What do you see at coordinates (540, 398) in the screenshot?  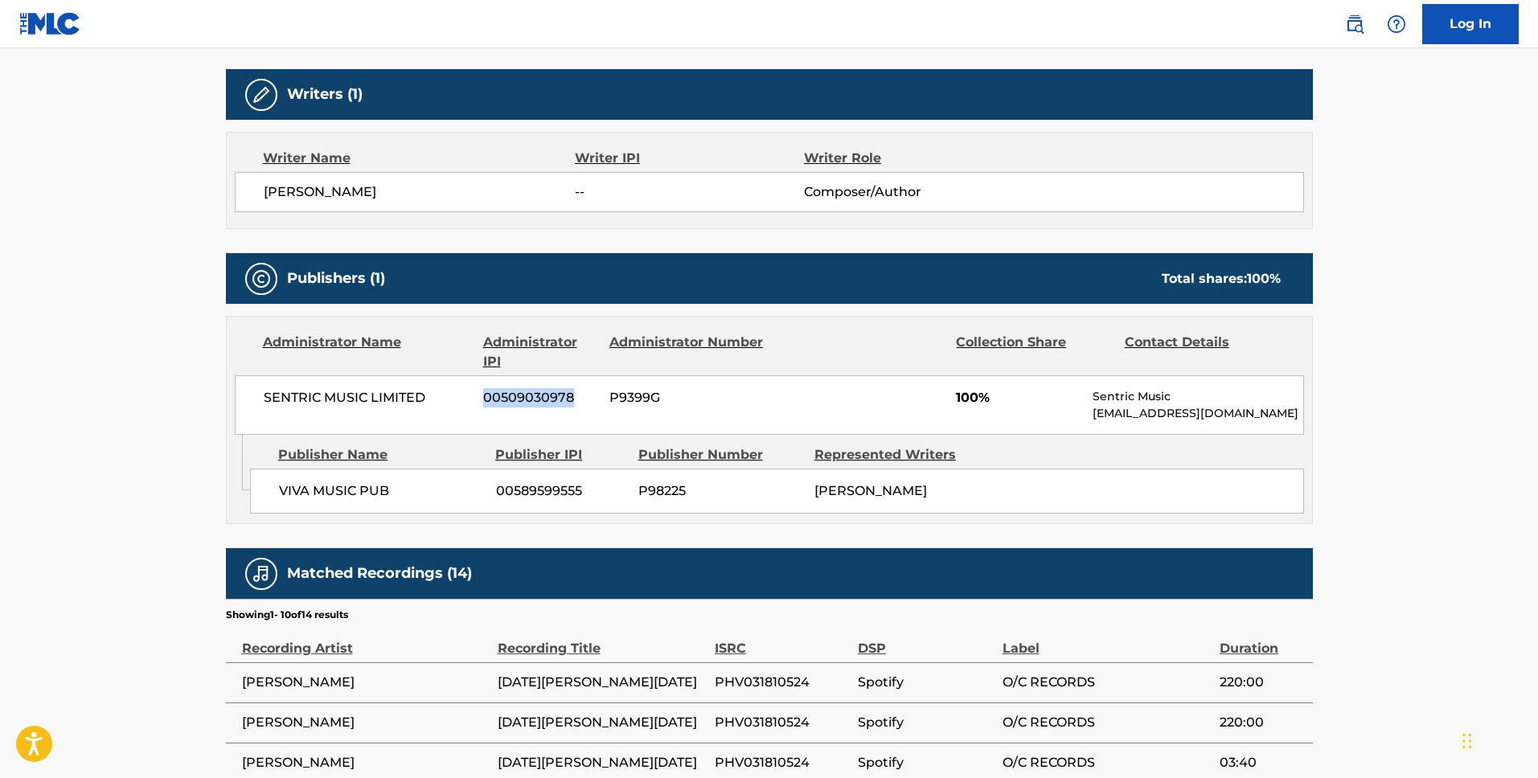 I see `span: 00509030978` at bounding box center [540, 398].